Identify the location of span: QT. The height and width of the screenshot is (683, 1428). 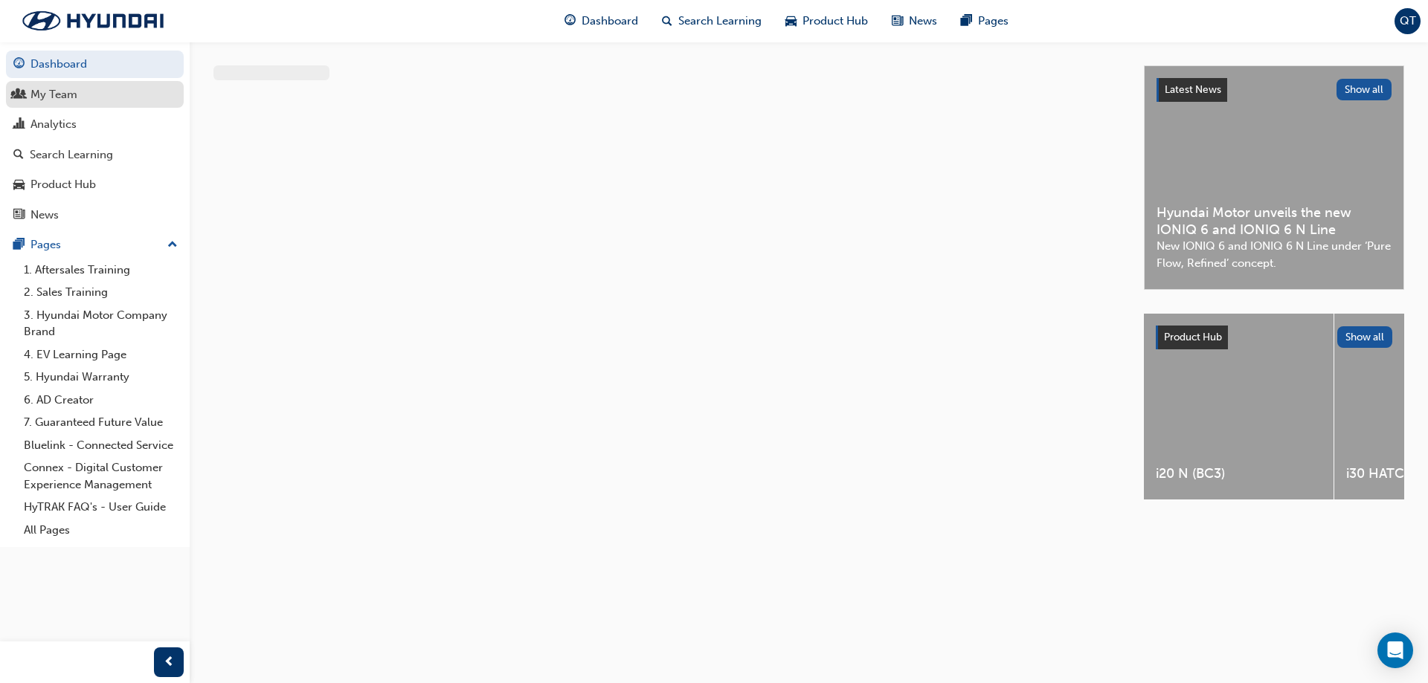
(1408, 21).